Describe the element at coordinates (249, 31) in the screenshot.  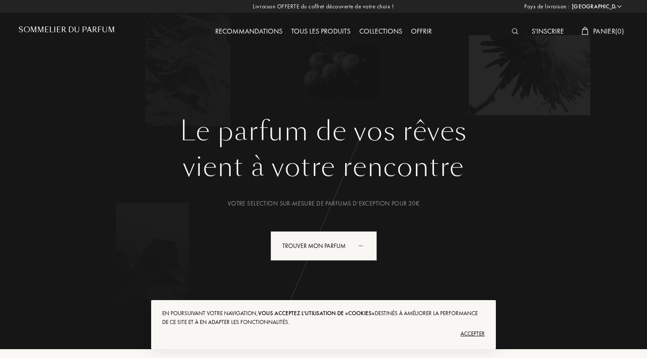
I see `a: Recommandations` at that location.